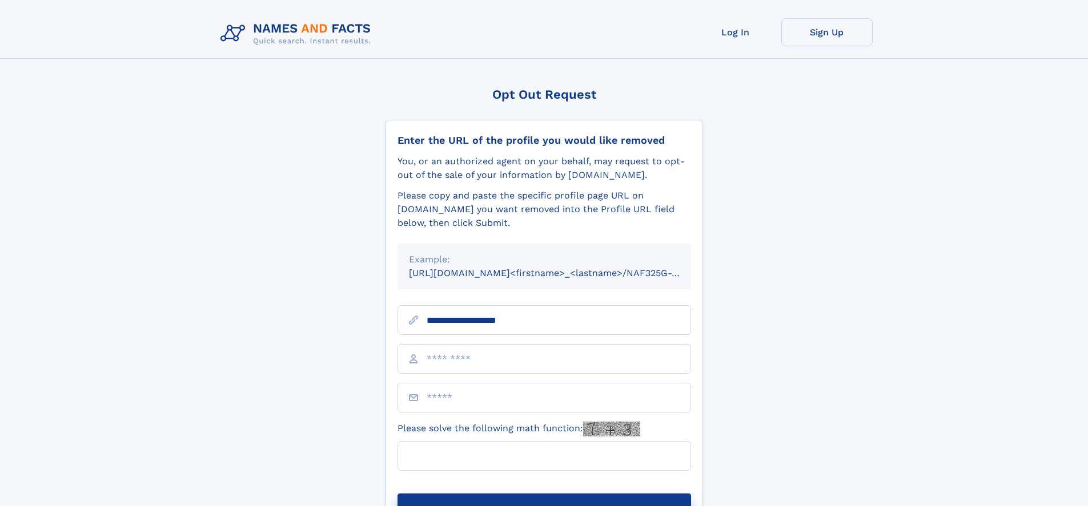  Describe the element at coordinates (544, 260) in the screenshot. I see `div: Example:` at that location.